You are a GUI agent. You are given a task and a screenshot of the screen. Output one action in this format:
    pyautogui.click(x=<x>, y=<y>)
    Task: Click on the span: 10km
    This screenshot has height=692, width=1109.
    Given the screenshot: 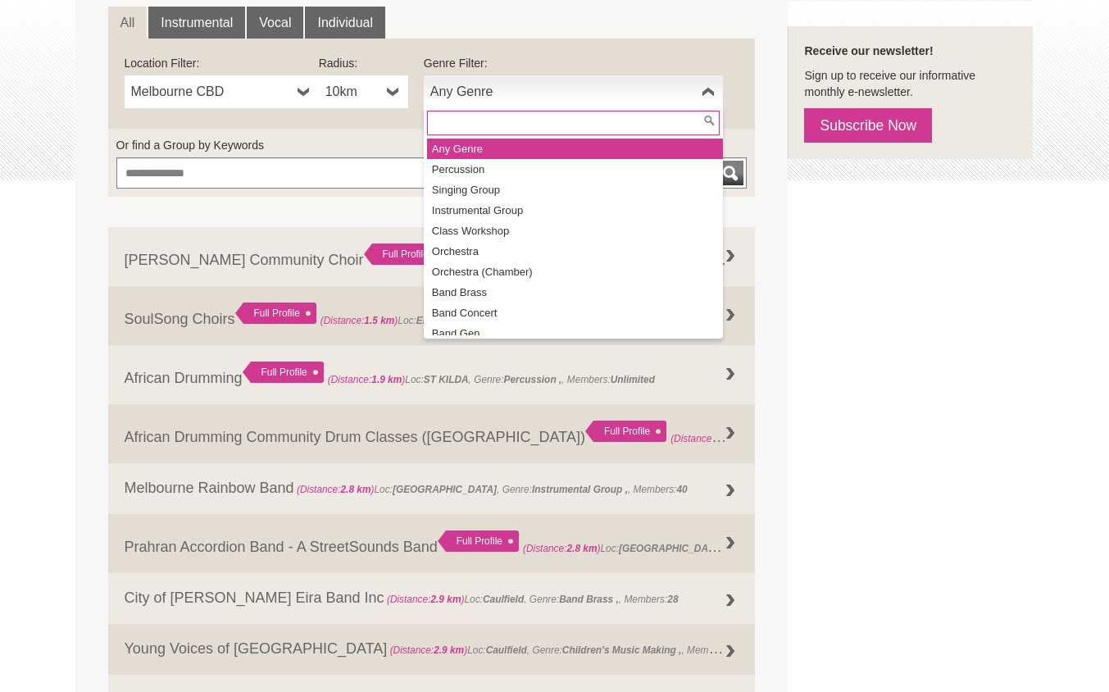 What is the action you would take?
    pyautogui.click(x=352, y=92)
    